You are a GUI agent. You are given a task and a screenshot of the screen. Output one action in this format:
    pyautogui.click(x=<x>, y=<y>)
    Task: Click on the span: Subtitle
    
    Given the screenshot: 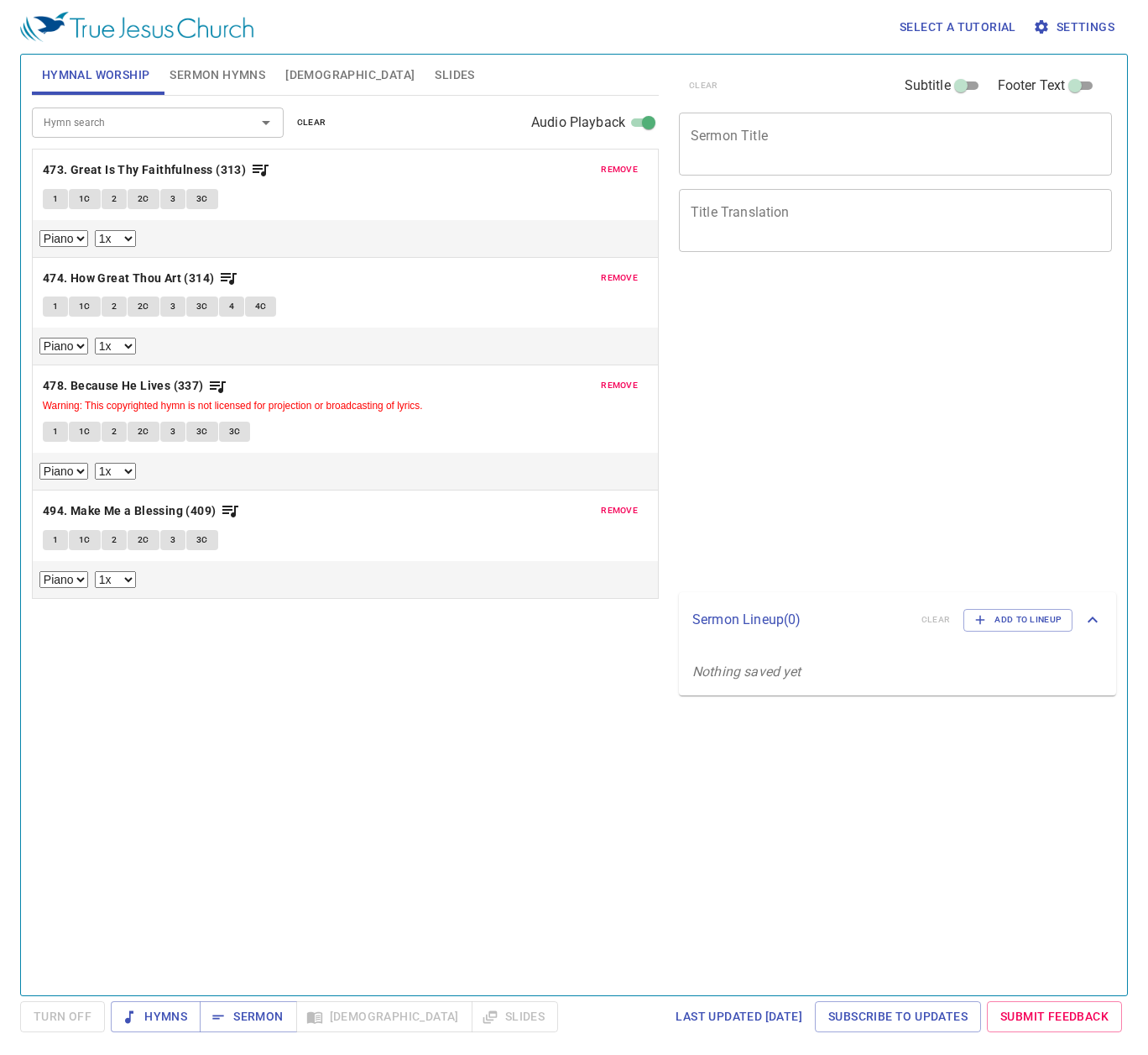 What is the action you would take?
    pyautogui.click(x=928, y=86)
    